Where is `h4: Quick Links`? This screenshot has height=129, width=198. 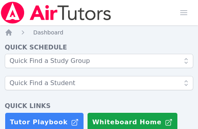
h4: Quick Links is located at coordinates (99, 106).